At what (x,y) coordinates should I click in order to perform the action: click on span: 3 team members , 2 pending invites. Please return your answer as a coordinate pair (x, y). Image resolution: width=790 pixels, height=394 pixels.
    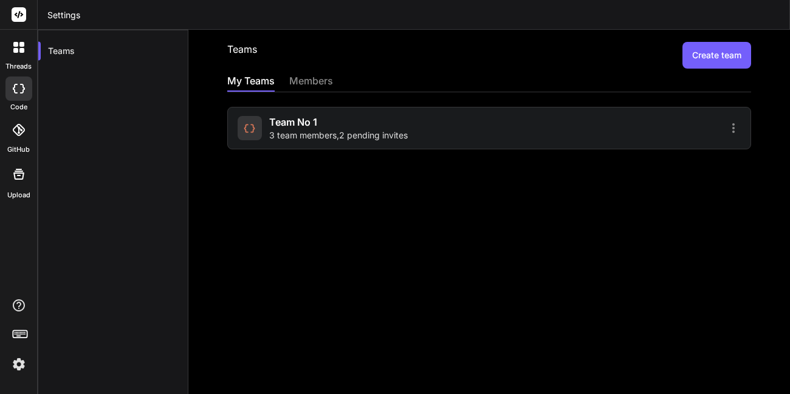
    Looking at the image, I should click on (338, 135).